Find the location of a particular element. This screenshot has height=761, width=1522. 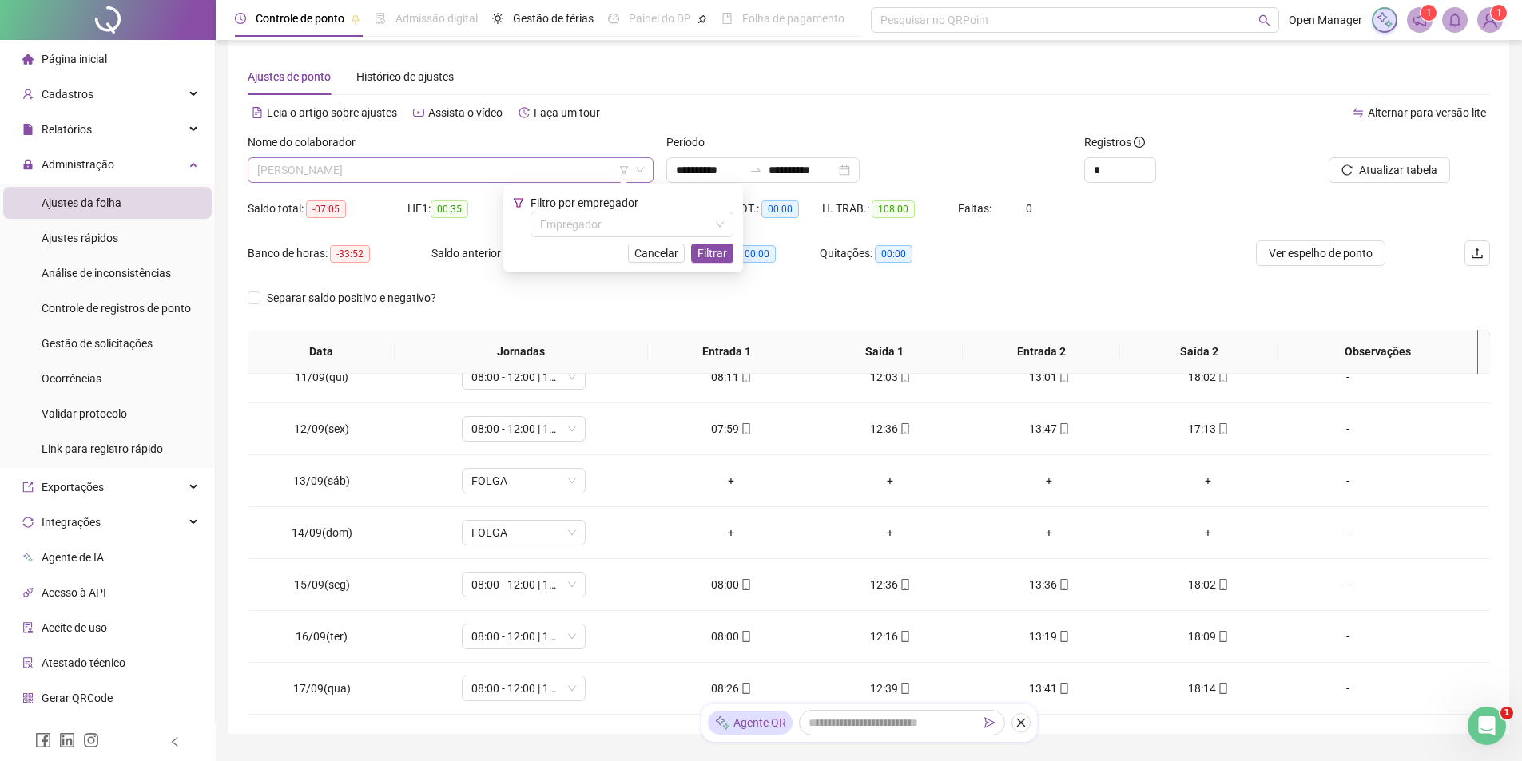

span: 1 is located at coordinates (1507, 713).